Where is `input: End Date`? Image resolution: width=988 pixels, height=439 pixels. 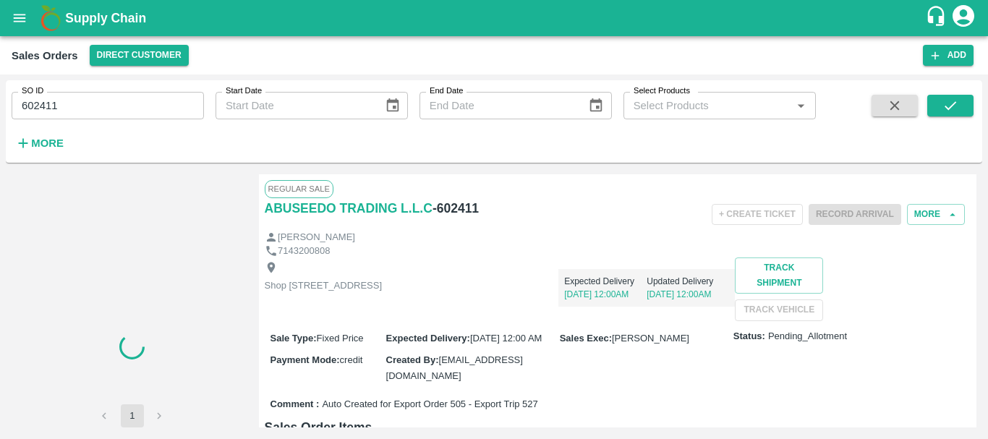
input: End Date is located at coordinates (498, 106).